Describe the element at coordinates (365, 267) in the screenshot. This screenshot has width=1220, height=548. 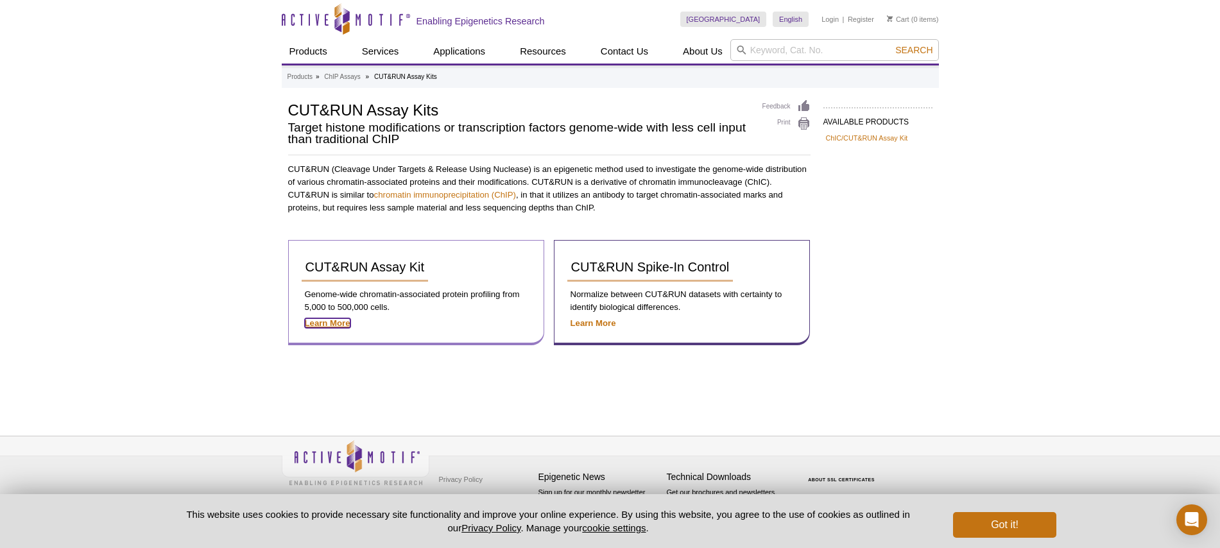
I see `span: CUT&RUN Assay Kit` at that location.